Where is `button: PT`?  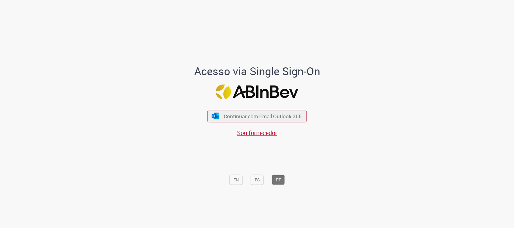 button: PT is located at coordinates (278, 180).